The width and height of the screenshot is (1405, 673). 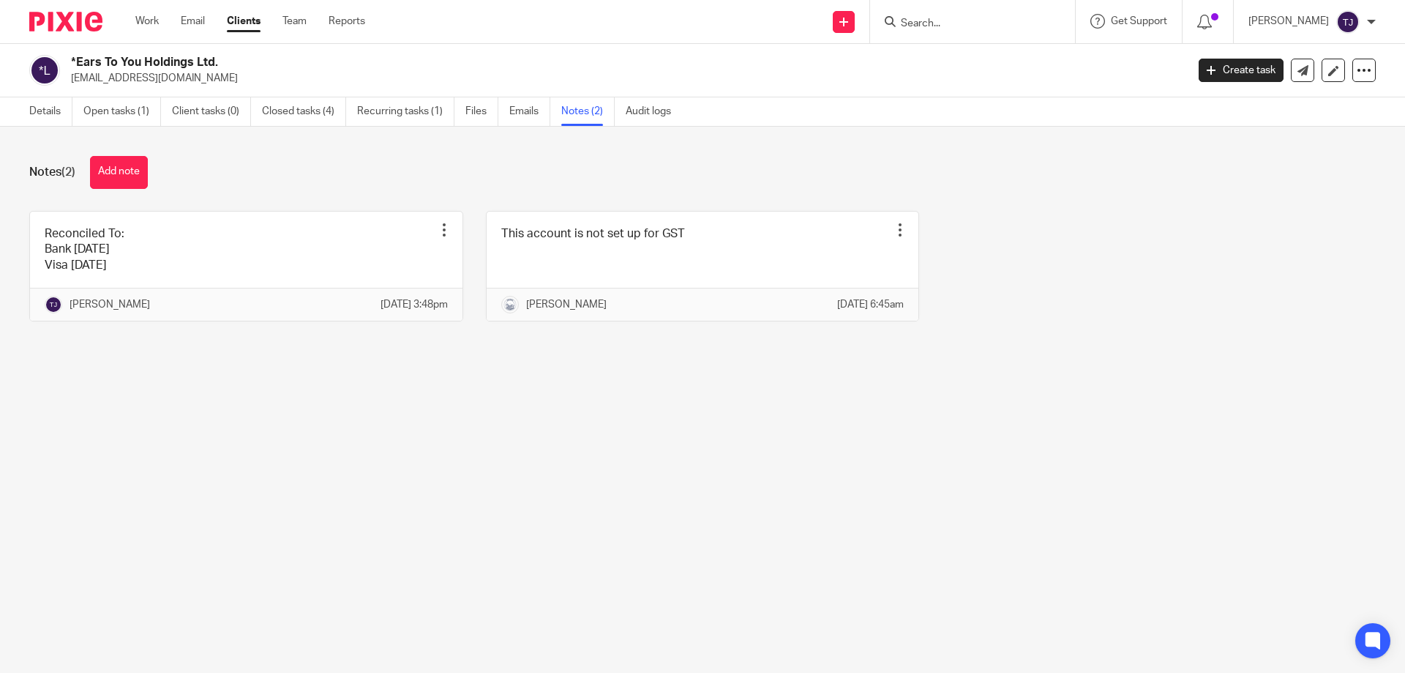 What do you see at coordinates (405, 111) in the screenshot?
I see `a: Recurring tasks (1)` at bounding box center [405, 111].